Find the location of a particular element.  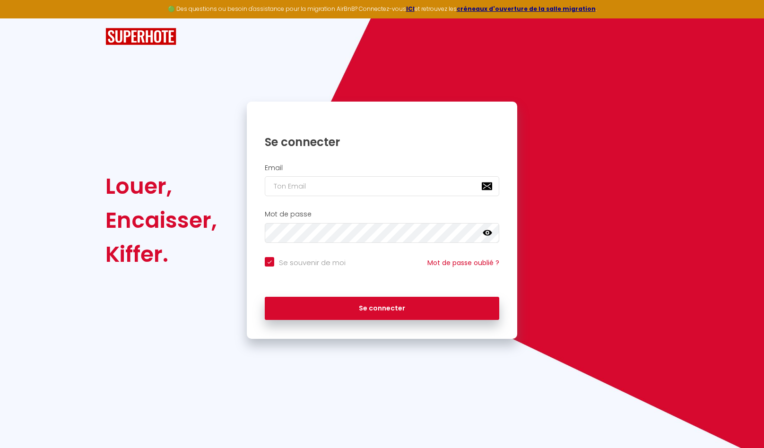

a: créneaux d'ouverture de la salle migration is located at coordinates (526, 9).